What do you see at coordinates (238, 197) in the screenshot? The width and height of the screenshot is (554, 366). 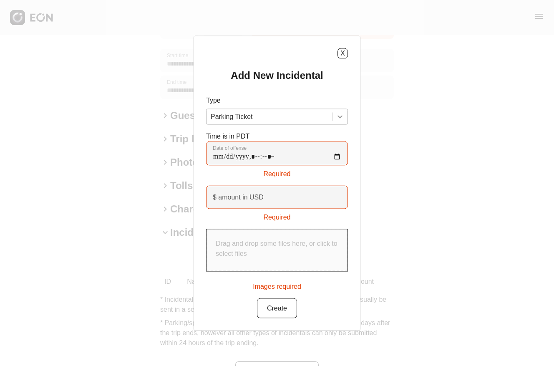 I see `label: $ amount in USD` at bounding box center [238, 197].